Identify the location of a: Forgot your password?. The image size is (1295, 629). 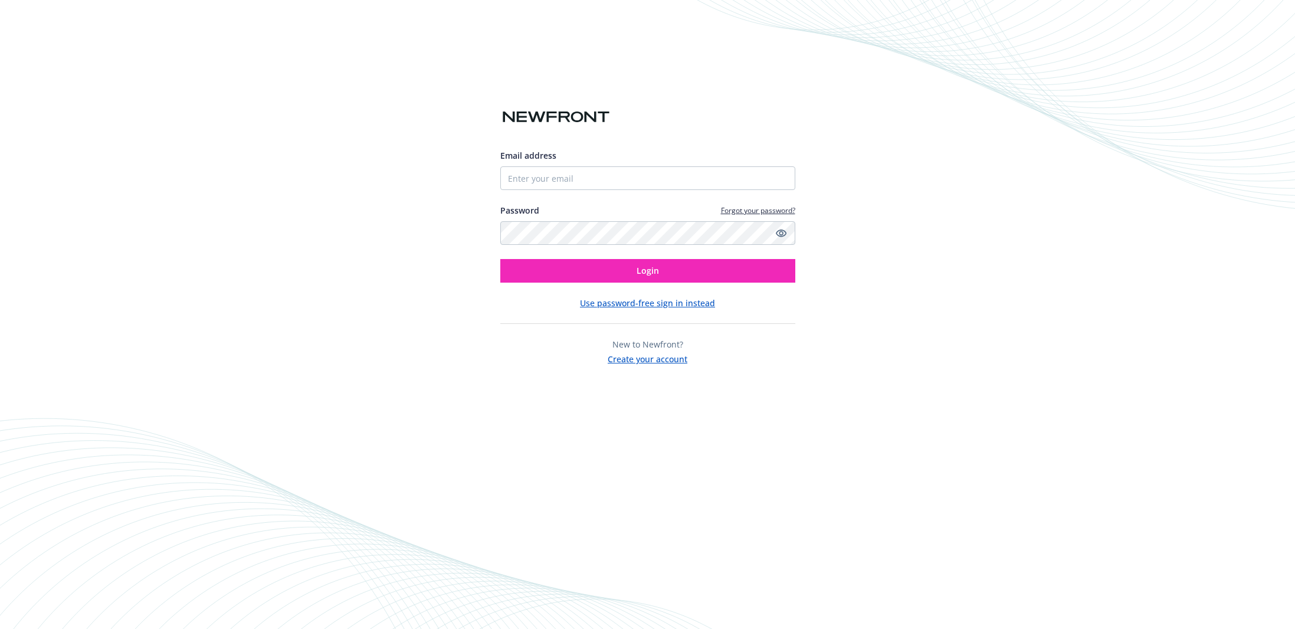
(758, 210).